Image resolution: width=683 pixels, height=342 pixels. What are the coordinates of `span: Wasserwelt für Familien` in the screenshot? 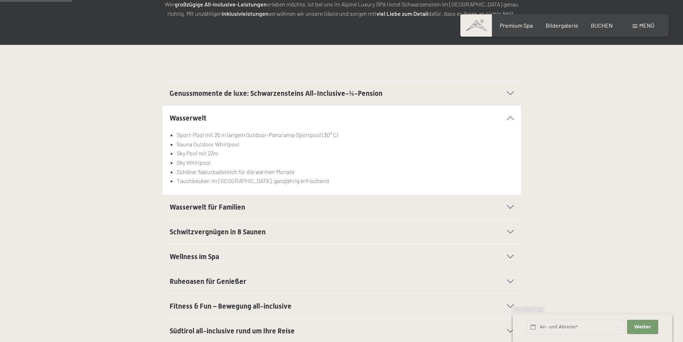 It's located at (207, 207).